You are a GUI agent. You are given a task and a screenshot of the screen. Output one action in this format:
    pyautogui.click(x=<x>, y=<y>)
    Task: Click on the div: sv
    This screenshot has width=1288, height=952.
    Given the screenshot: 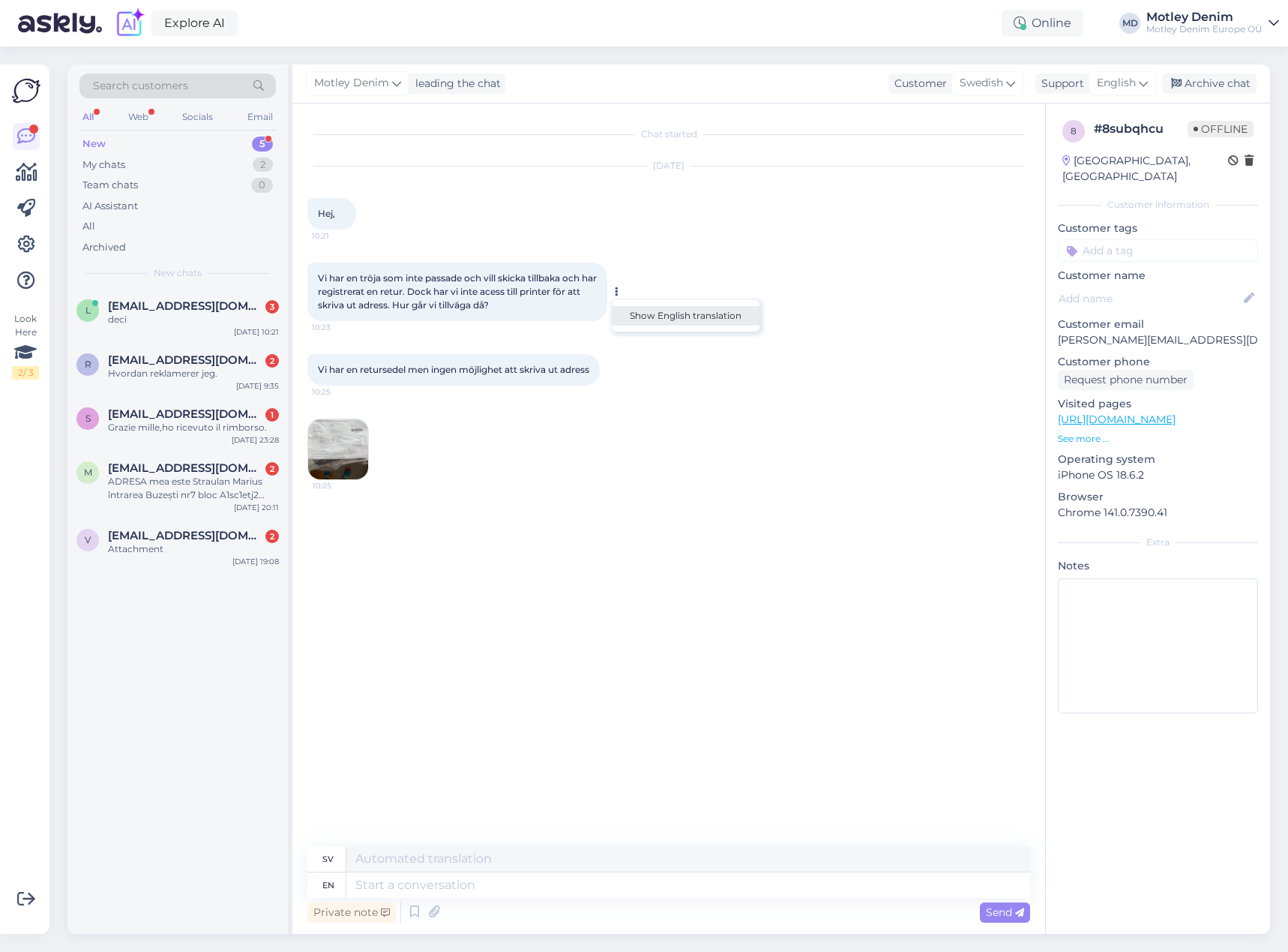 What is the action you would take?
    pyautogui.click(x=327, y=859)
    